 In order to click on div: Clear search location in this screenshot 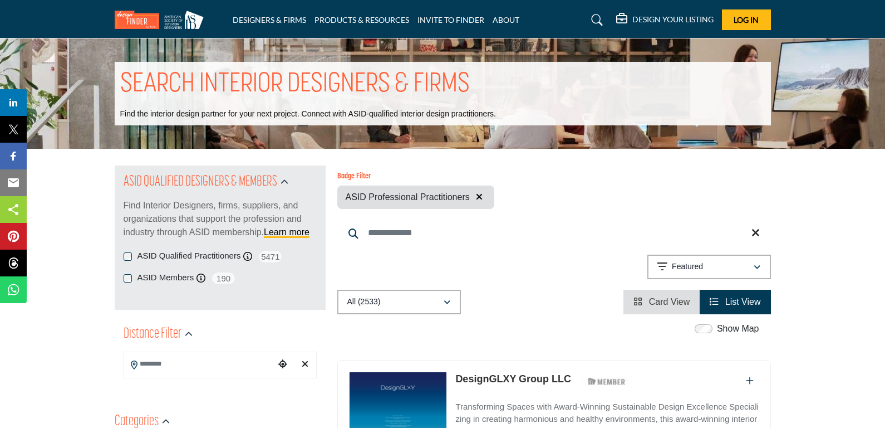, I will do `click(305, 364)`.